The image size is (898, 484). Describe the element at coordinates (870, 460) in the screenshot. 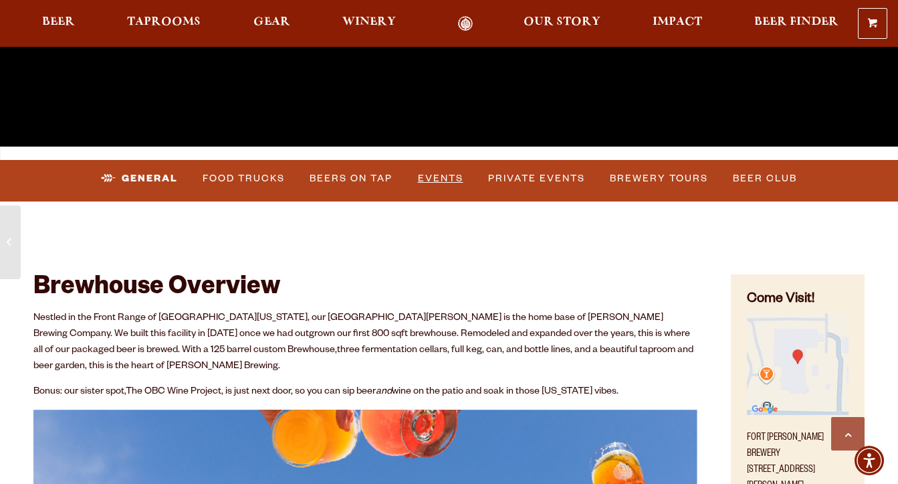

I see `div: Accessibility Menu` at that location.